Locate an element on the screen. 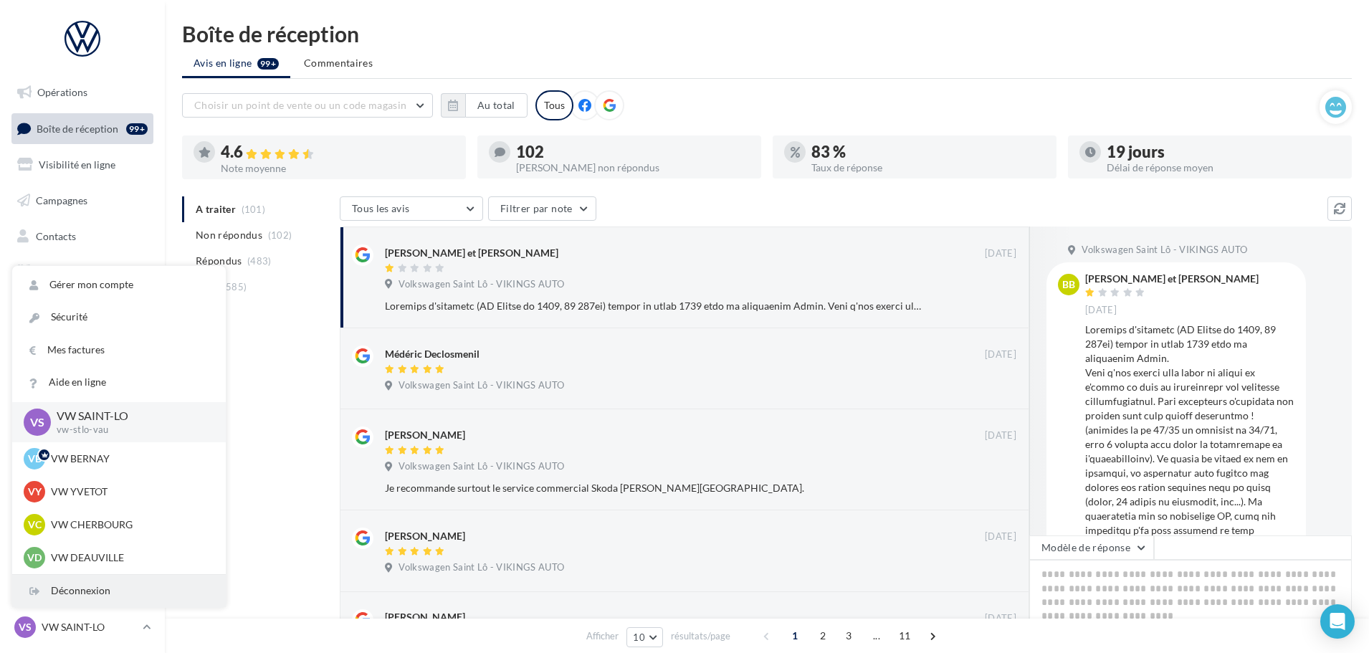 This screenshot has height=653, width=1369. div: Déconnexion is located at coordinates (119, 591).